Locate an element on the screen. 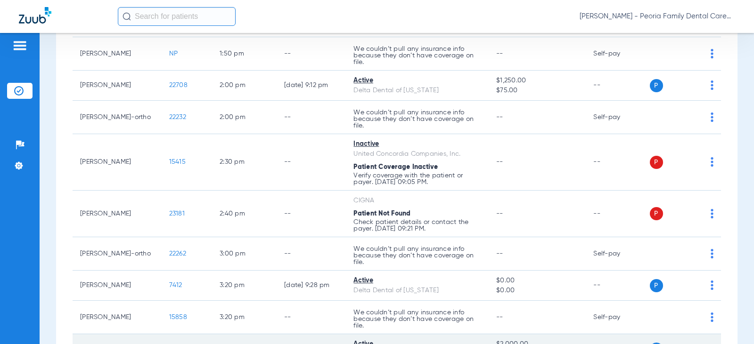  span: 22262 is located at coordinates (178, 254).